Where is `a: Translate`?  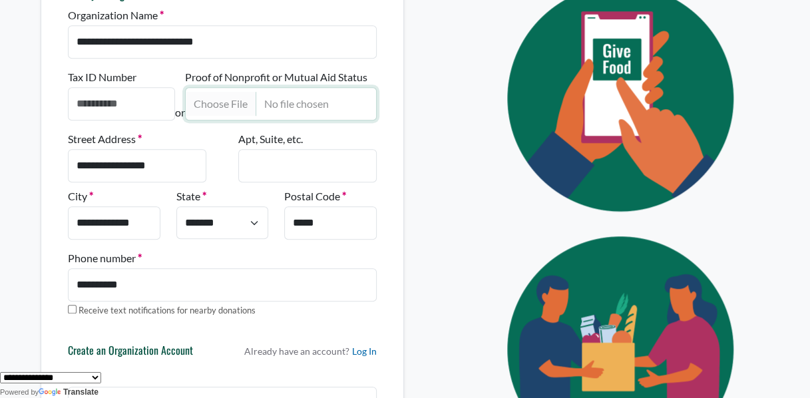
a: Translate is located at coordinates (69, 392).